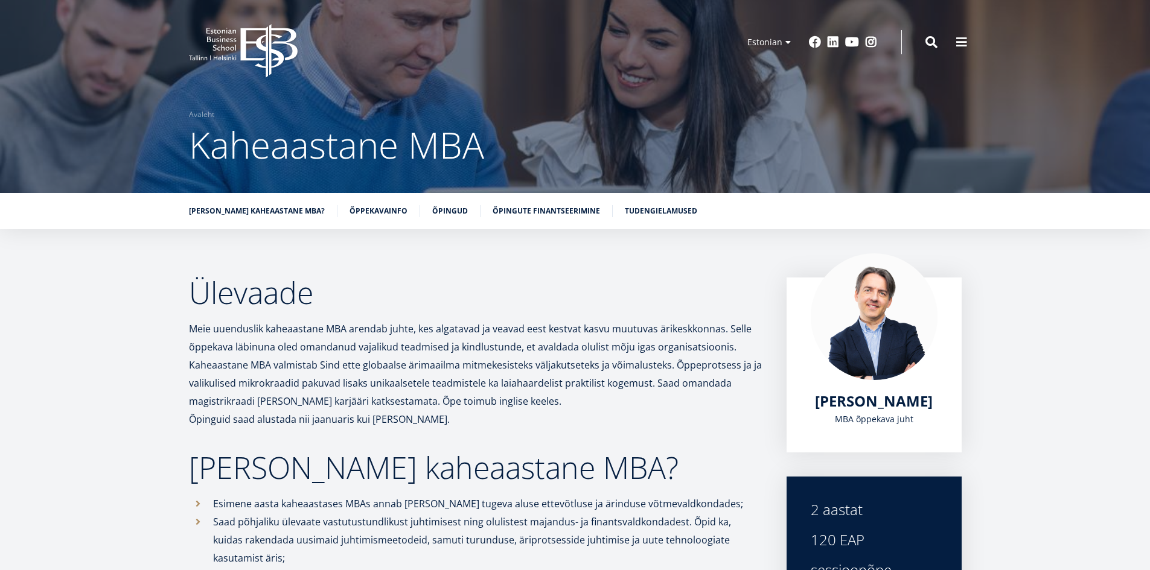 The image size is (1150, 570). Describe the element at coordinates (874, 317) in the screenshot. I see `img: Marko Rillo` at that location.